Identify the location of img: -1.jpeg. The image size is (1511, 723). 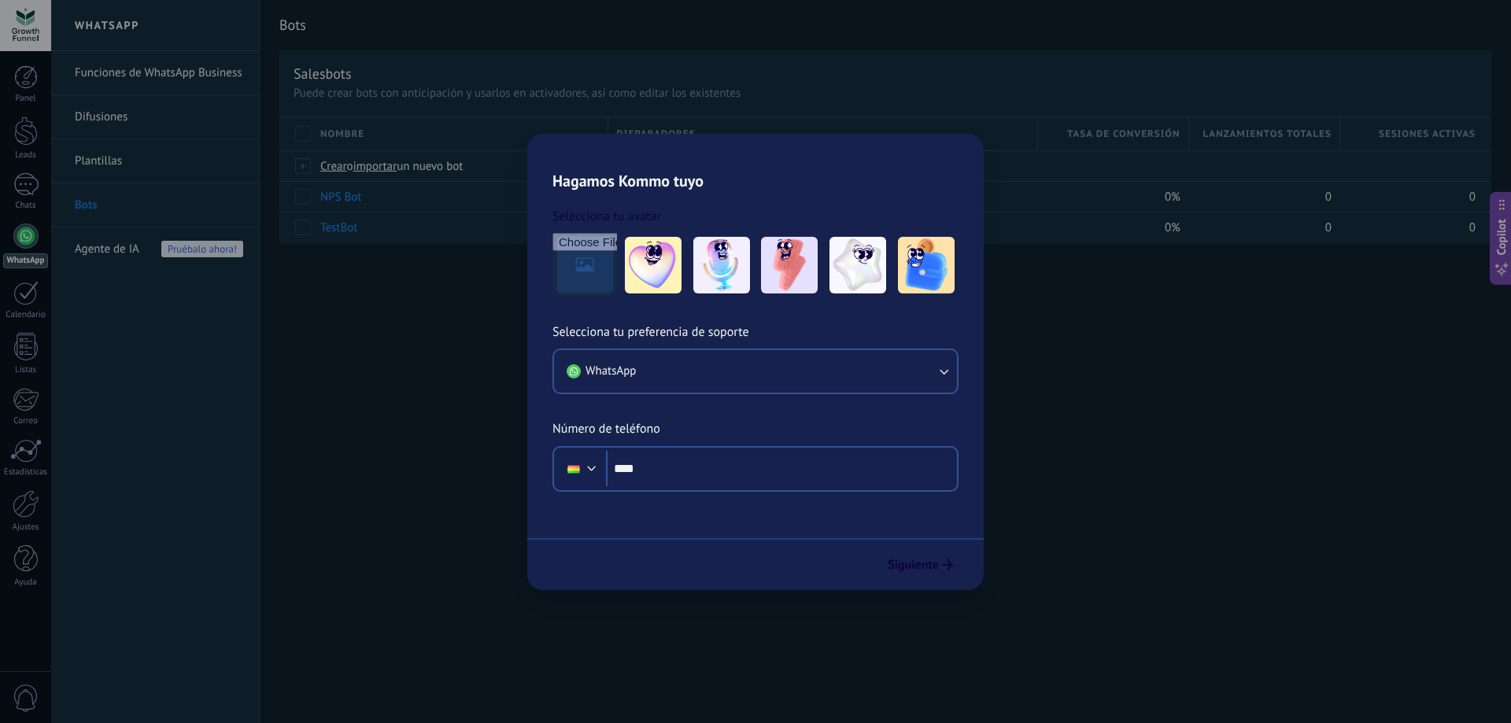
(653, 265).